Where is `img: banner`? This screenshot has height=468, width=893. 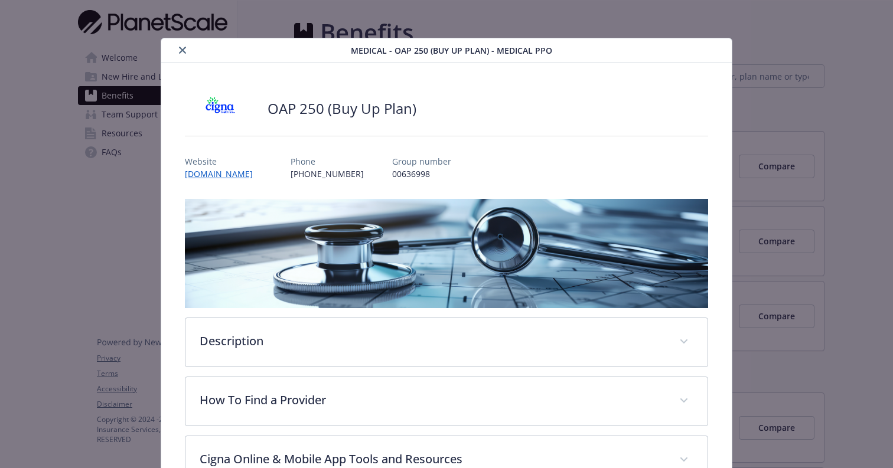
img: banner is located at coordinates (446, 253).